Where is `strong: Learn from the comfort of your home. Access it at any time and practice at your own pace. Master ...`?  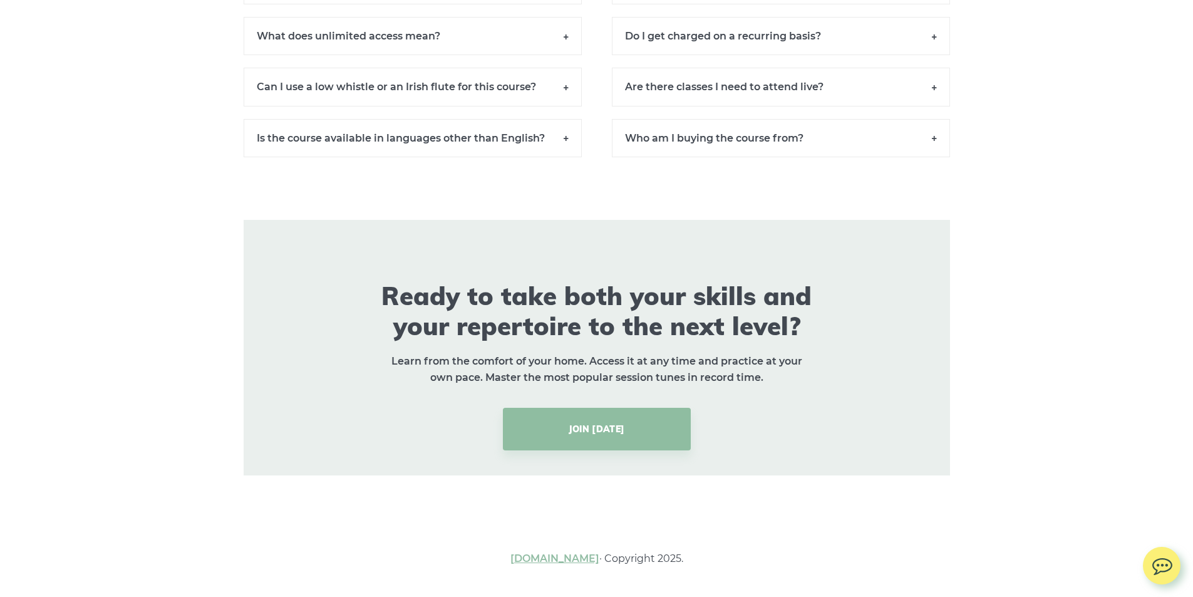 strong: Learn from the comfort of your home. Access it at any time and practice at your own pace. Master ... is located at coordinates (597, 369).